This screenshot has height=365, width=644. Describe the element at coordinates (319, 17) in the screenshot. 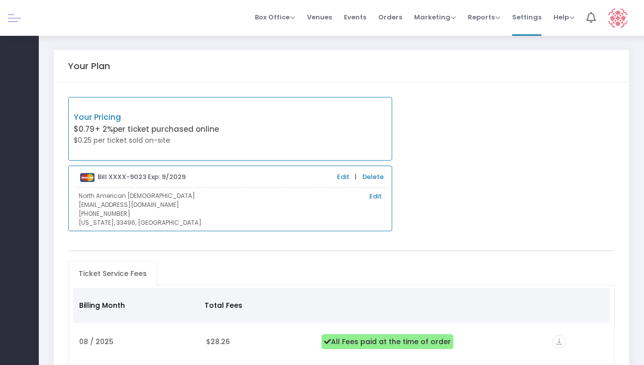

I see `span: Venues` at that location.